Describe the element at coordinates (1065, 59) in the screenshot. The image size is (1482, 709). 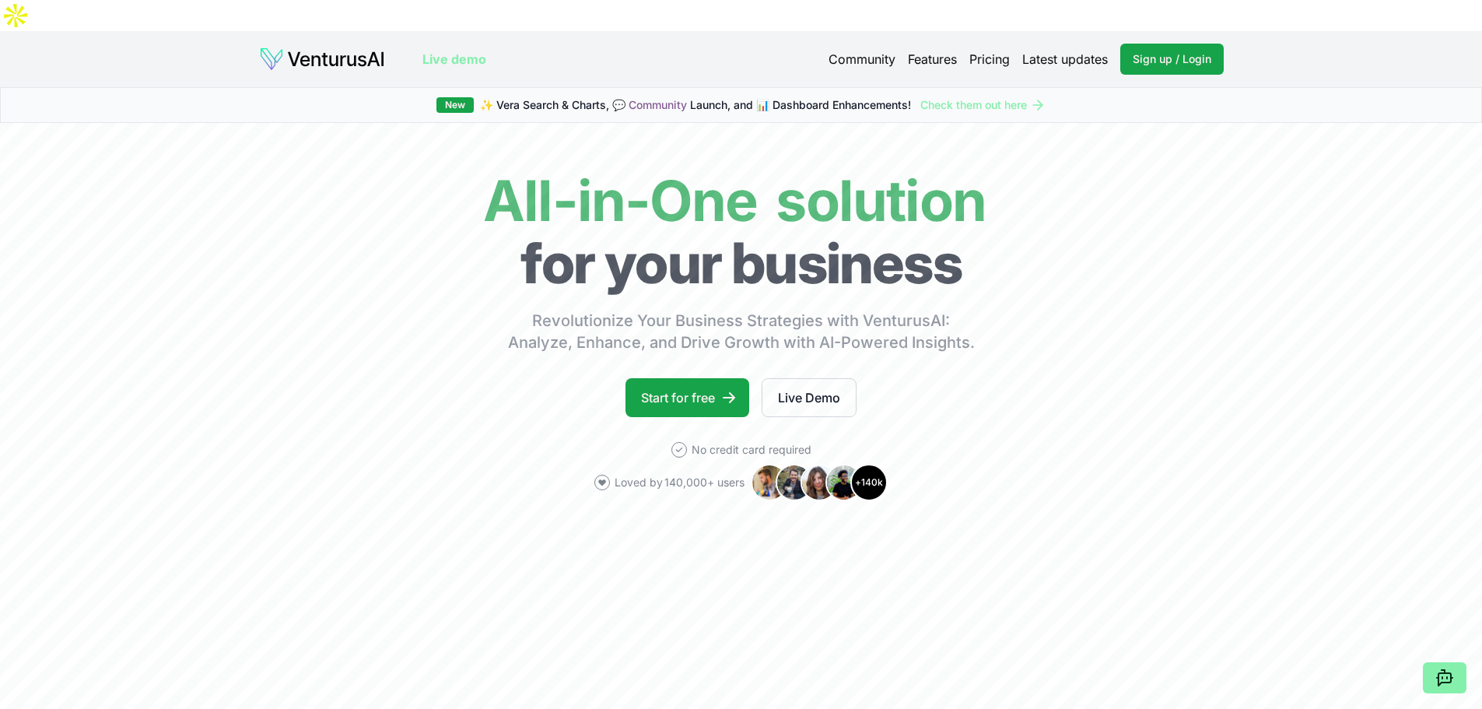
I see `a: Latest updates` at that location.